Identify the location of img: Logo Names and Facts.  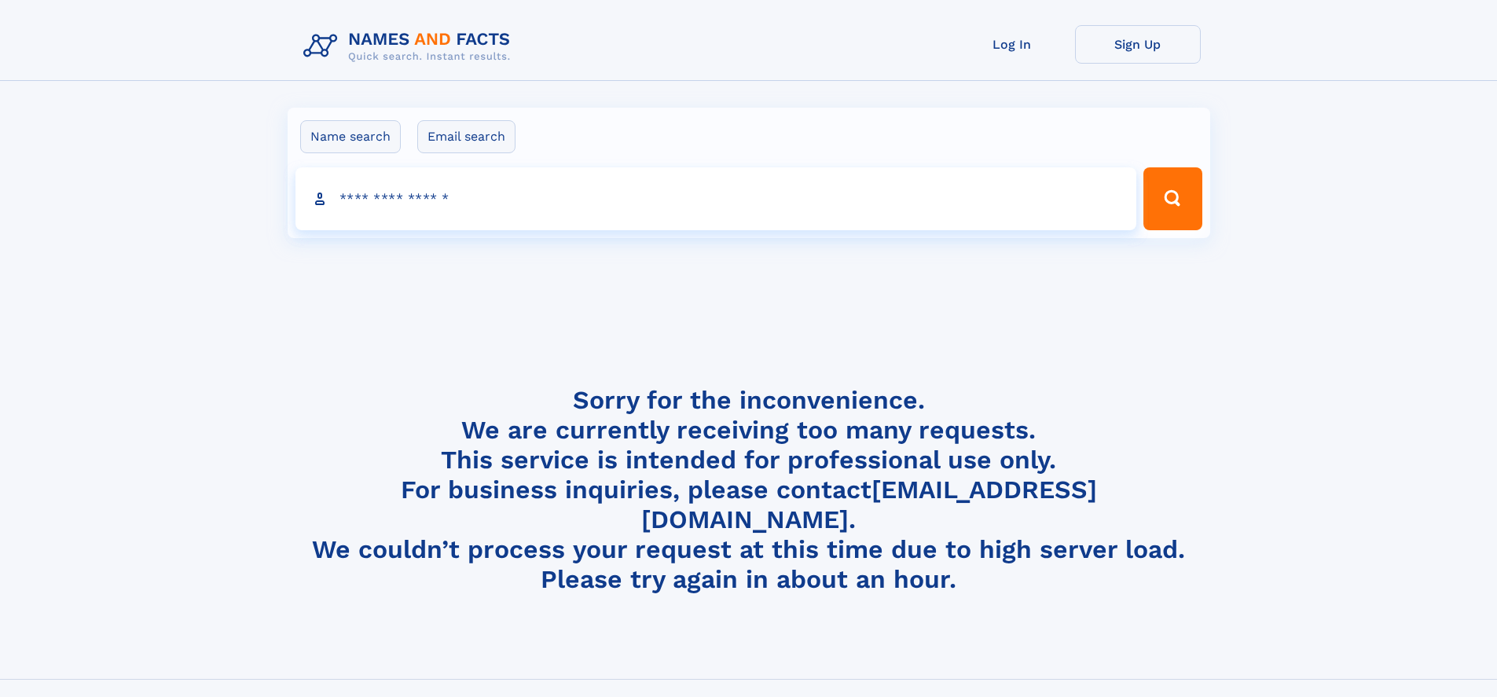
(410, 46).